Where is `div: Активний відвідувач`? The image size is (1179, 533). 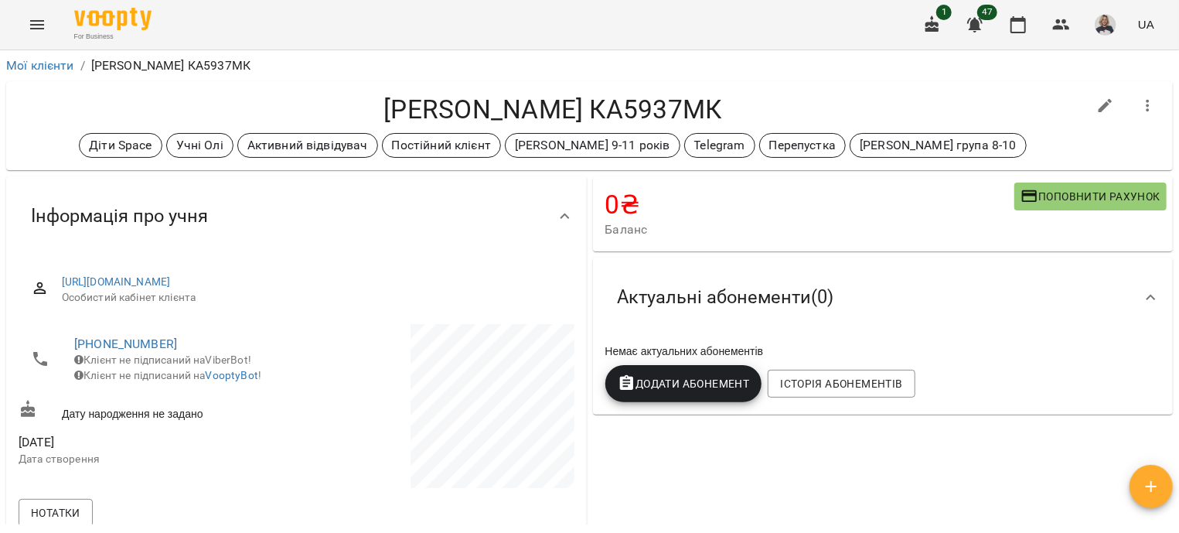 div: Активний відвідувач is located at coordinates (308, 145).